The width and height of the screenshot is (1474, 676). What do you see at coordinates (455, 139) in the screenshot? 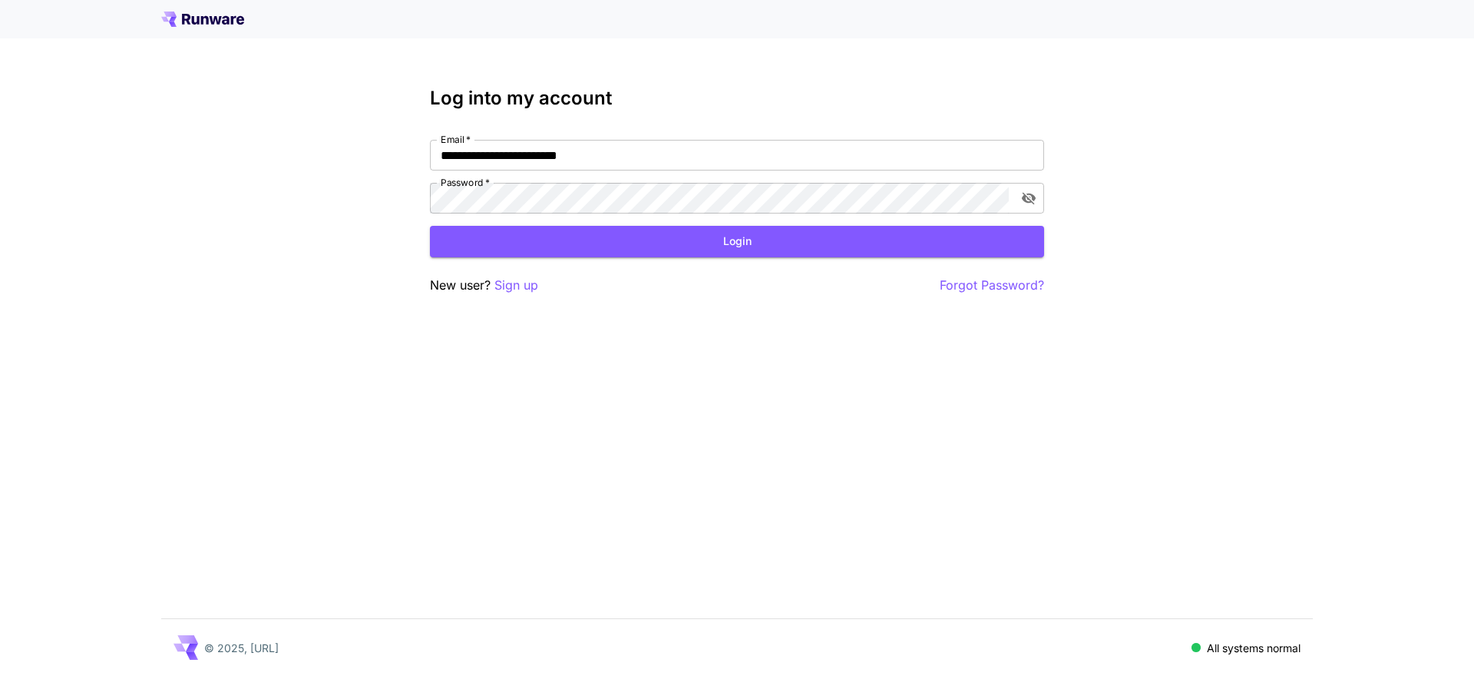
I see `label: Email` at bounding box center [455, 139].